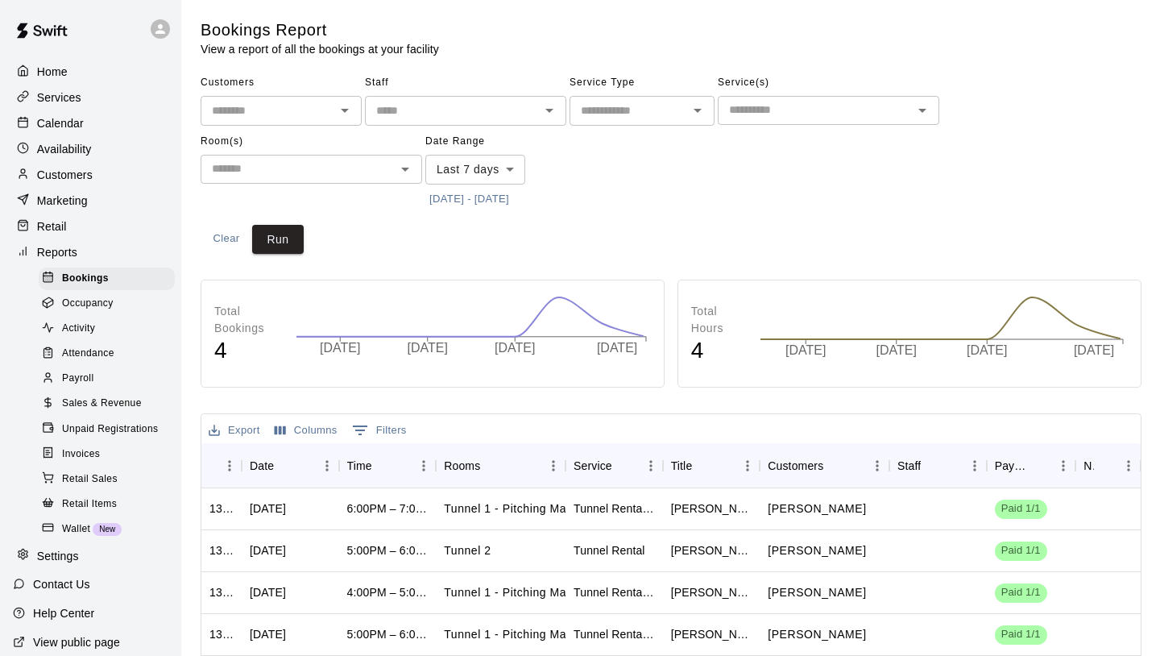 The image size is (1160, 656). Describe the element at coordinates (609, 550) in the screenshot. I see `div: Tunnel Rental` at that location.